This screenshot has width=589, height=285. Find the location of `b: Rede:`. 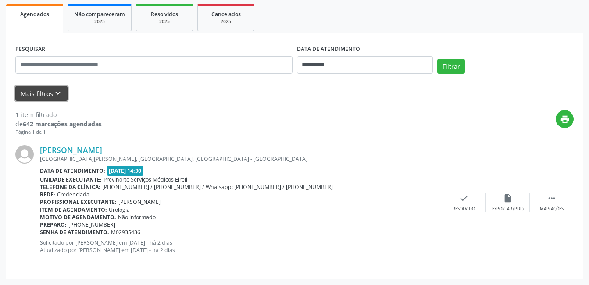

b: Rede: is located at coordinates (47, 194).